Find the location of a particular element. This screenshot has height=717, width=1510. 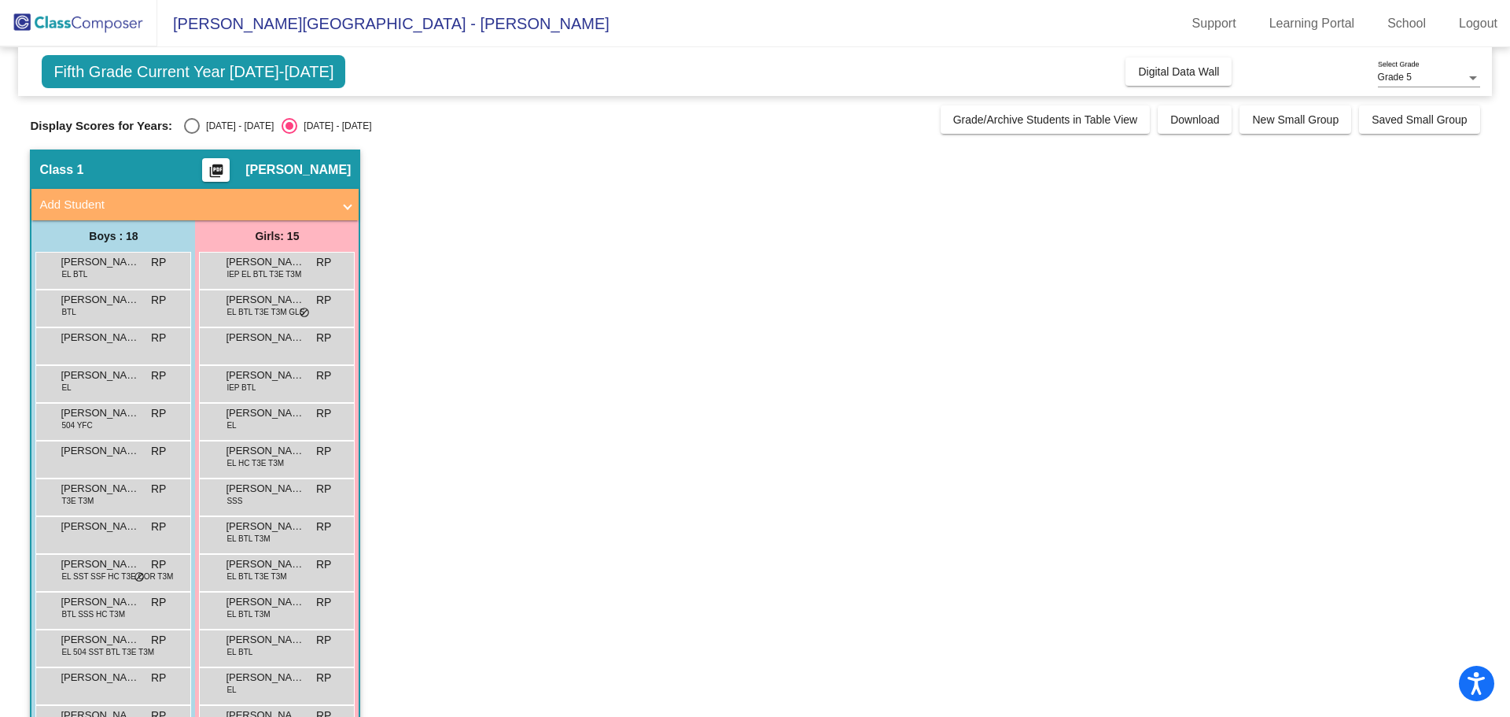

span: Class 1 is located at coordinates (61, 170).